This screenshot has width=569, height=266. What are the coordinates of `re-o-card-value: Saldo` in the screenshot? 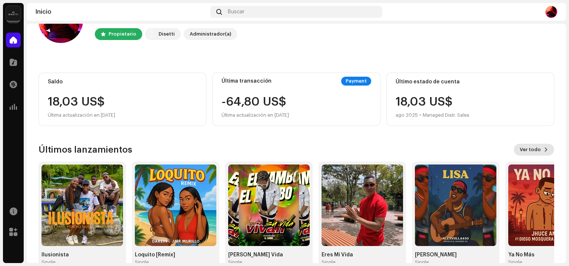 It's located at (122, 99).